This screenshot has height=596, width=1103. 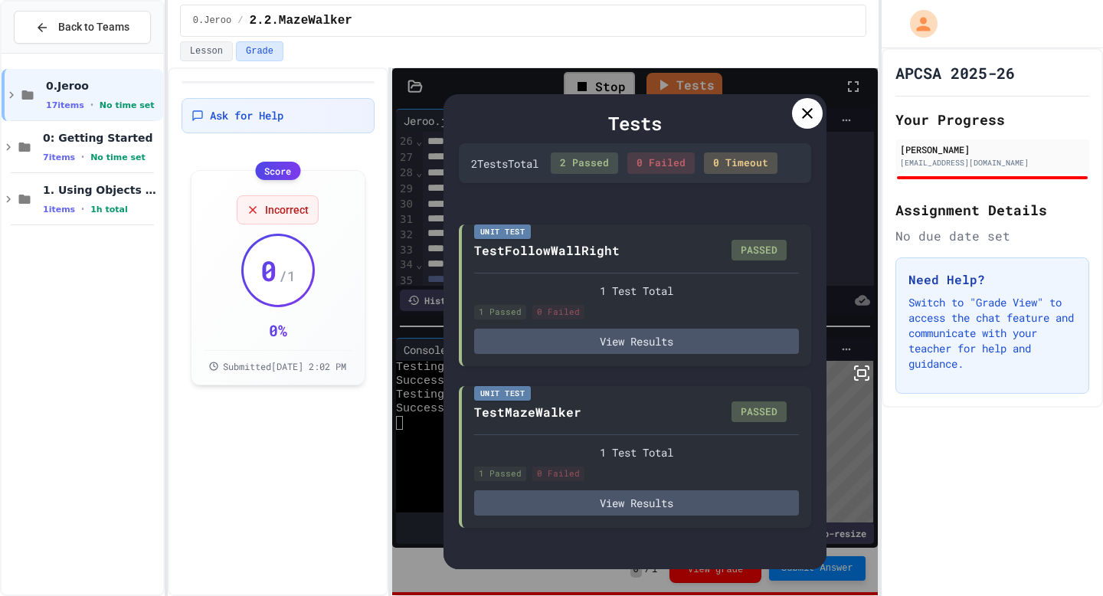 What do you see at coordinates (93, 27) in the screenshot?
I see `span: Back to Teams` at bounding box center [93, 27].